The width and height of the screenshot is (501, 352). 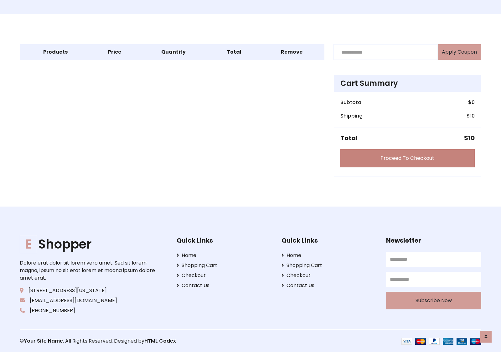 What do you see at coordinates (43, 341) in the screenshot?
I see `a: Your Site Name` at bounding box center [43, 341].